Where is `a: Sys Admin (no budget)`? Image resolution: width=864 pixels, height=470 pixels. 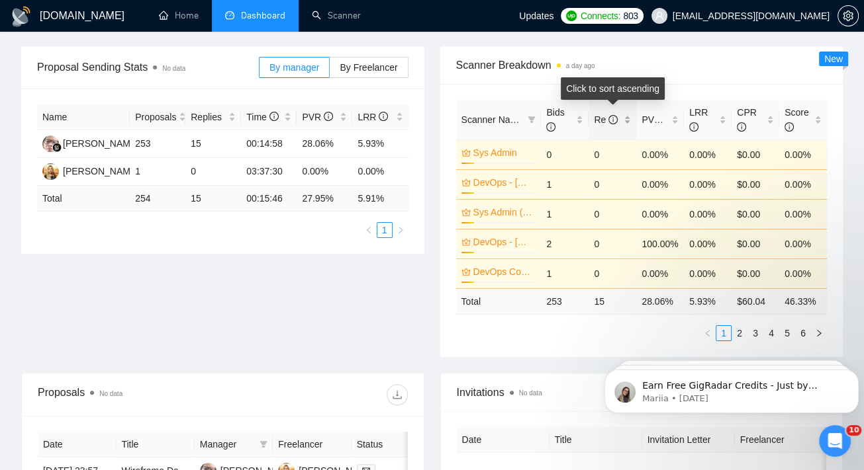
a: Sys Admin (no budget) is located at coordinates (503, 212).